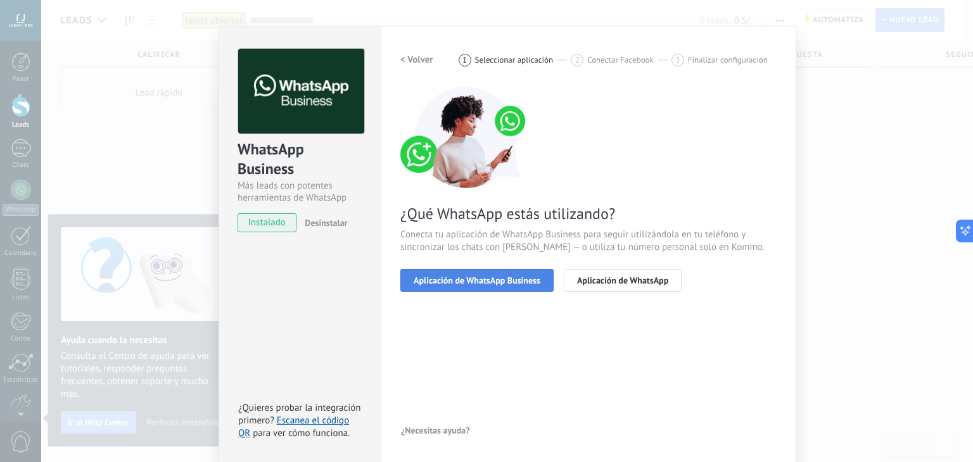  I want to click on div: Más leads con potentes herramientas de WhatsApp, so click(300, 192).